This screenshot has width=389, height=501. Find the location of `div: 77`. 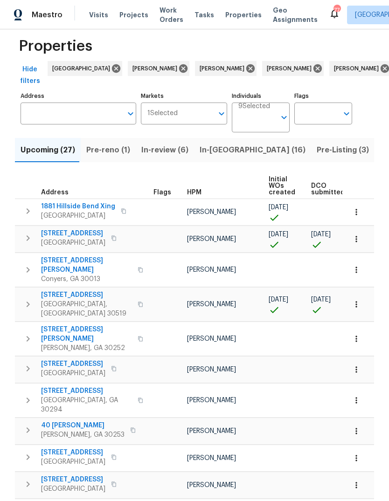

div: 77 is located at coordinates (337, 10).